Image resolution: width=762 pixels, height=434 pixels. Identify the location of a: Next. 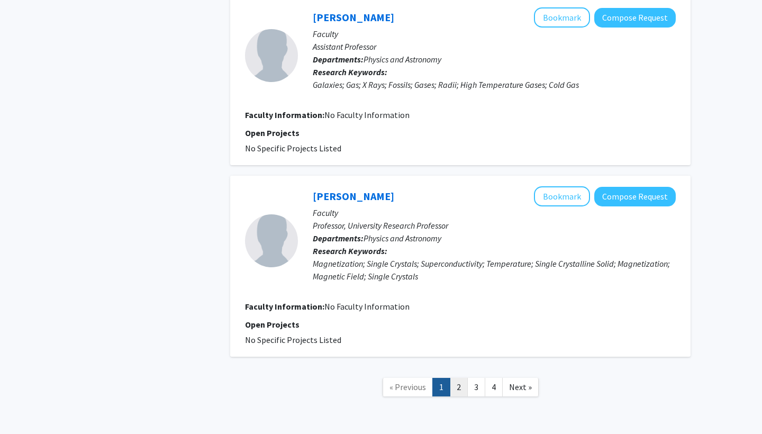
(520, 387).